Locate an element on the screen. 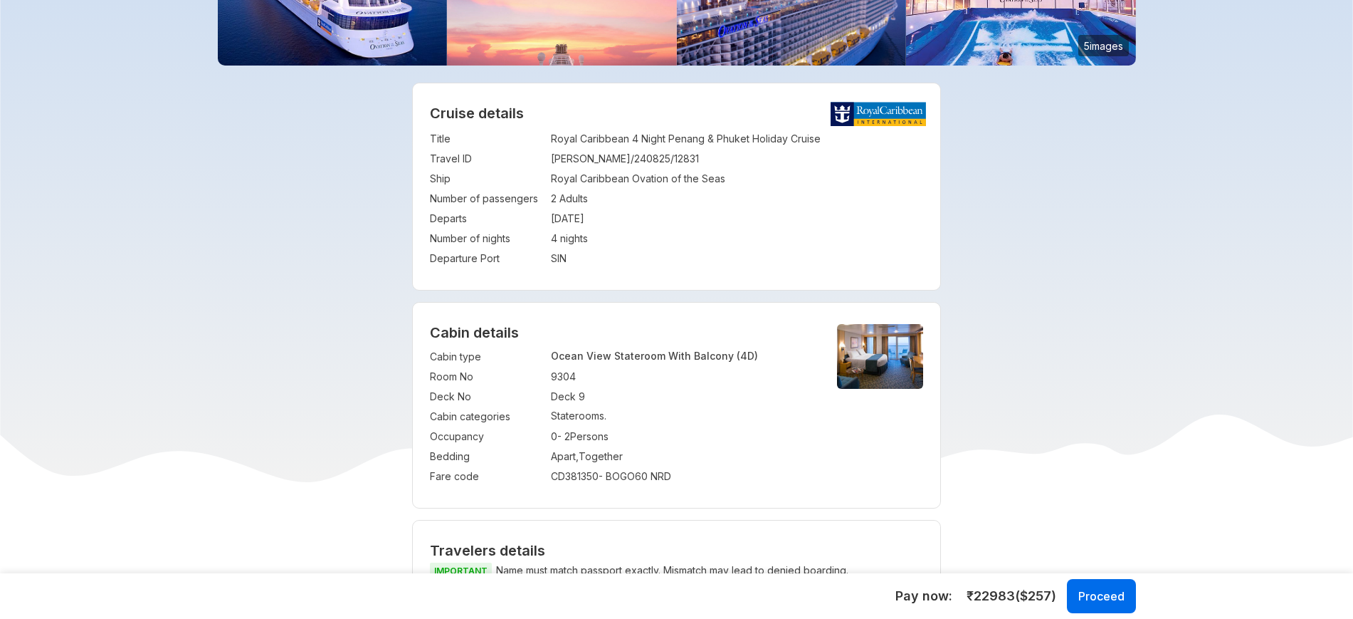  td: Departs is located at coordinates (487, 219).